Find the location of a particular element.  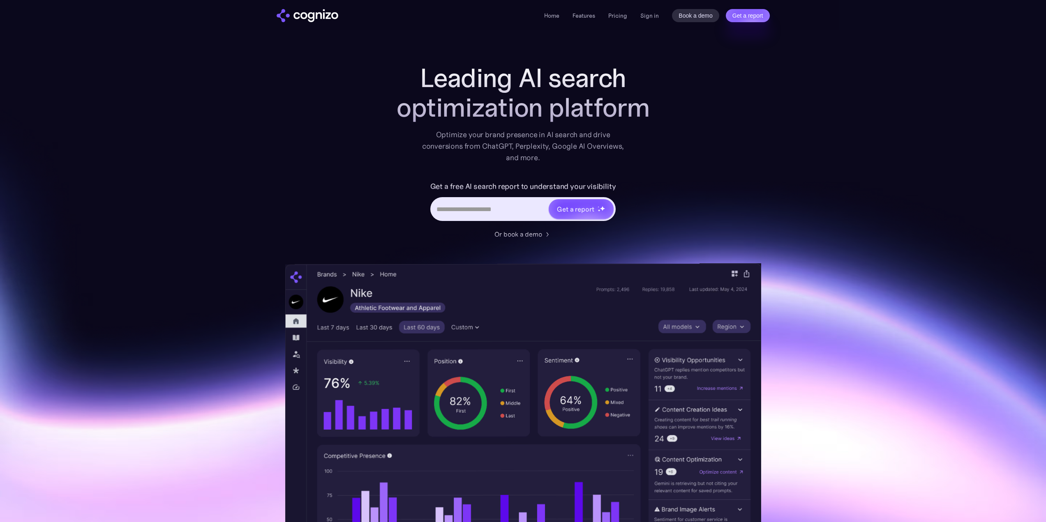

form: Hero URL Input Form is located at coordinates (523, 203).